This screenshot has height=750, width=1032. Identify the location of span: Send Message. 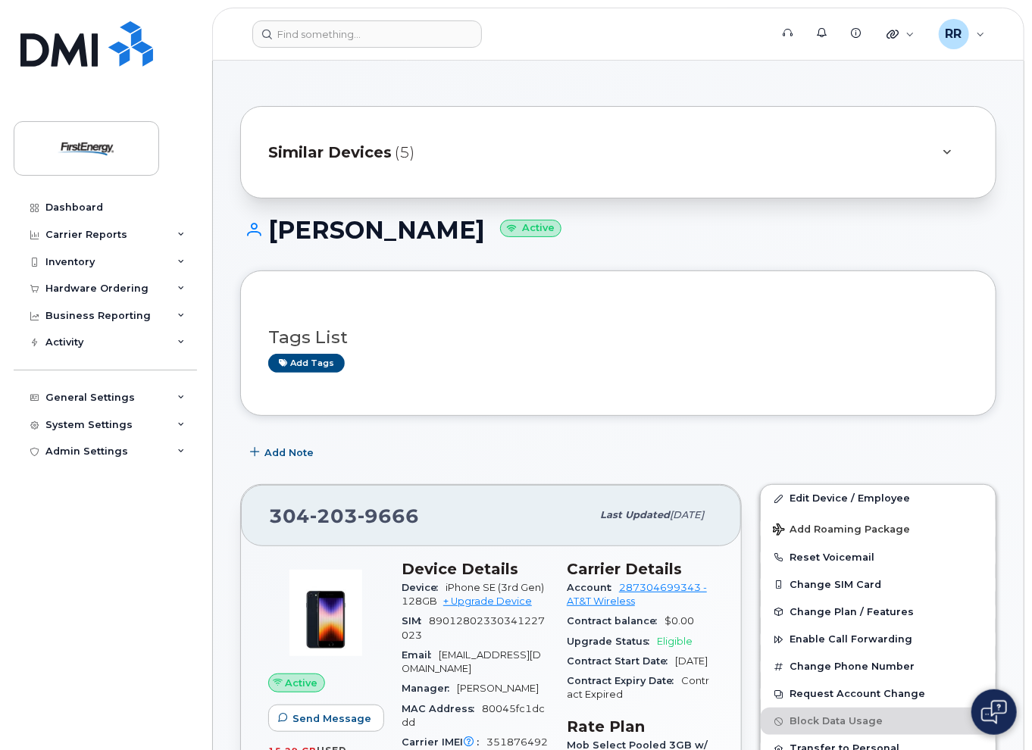
(332, 719).